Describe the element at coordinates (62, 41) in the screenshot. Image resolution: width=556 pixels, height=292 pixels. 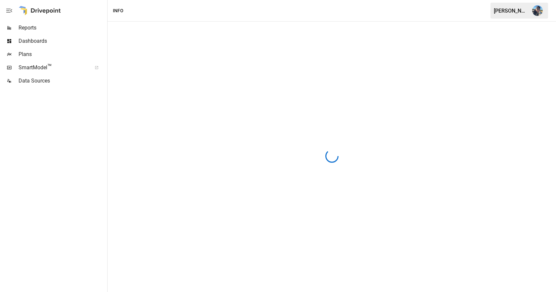
I see `span: Dashboards` at that location.